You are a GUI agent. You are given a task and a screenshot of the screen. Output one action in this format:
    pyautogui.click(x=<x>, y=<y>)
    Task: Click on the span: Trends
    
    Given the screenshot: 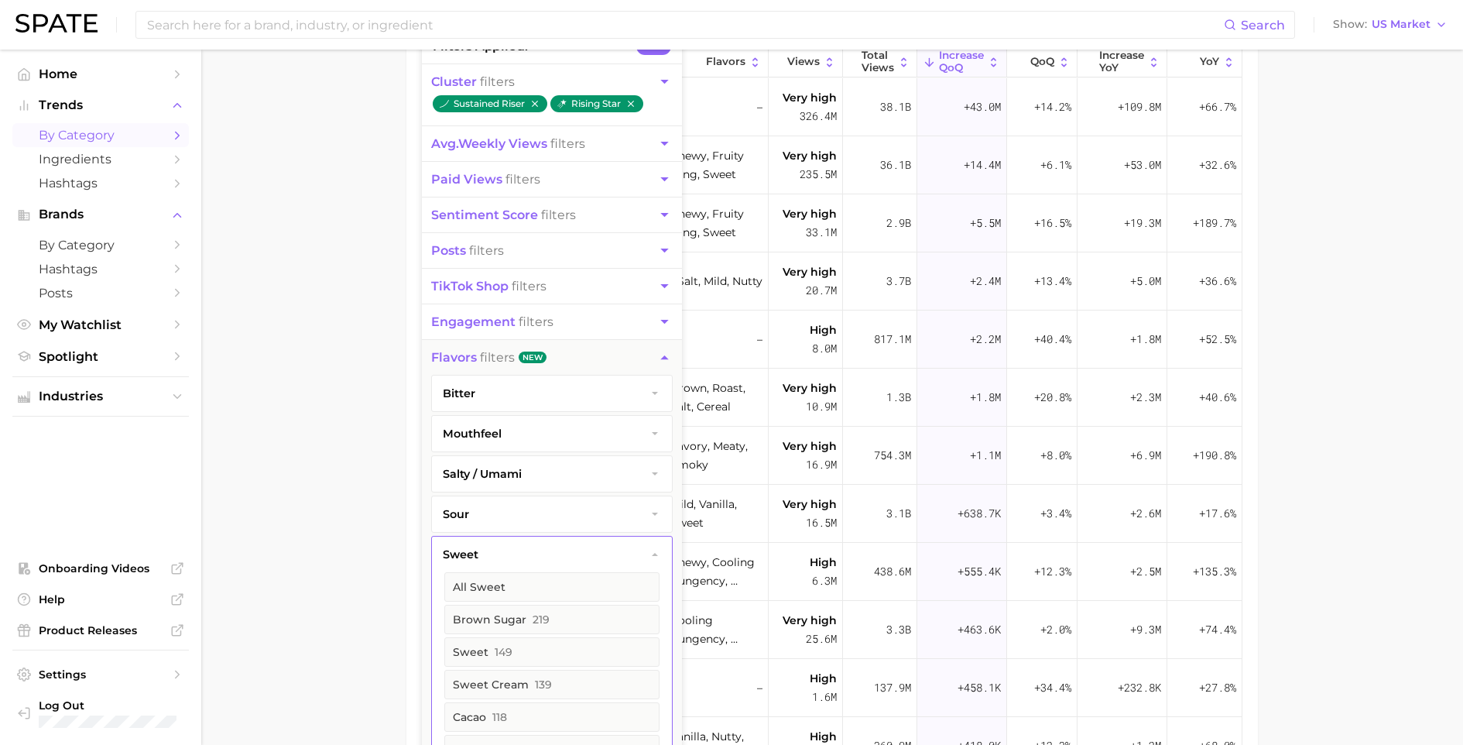 What is the action you would take?
    pyautogui.click(x=101, y=105)
    